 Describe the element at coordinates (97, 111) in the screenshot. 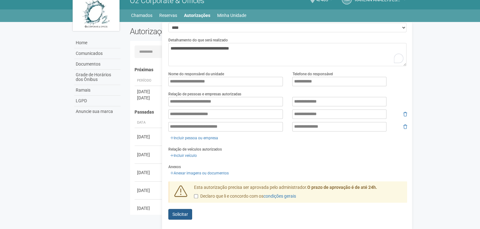

I see `a: Anuncie sua marca` at that location.